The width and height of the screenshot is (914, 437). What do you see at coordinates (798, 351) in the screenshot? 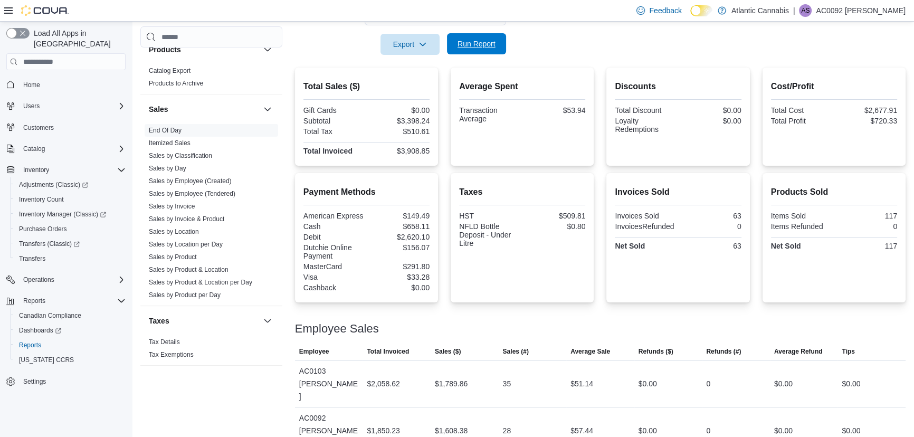
I see `span: Average Refund` at bounding box center [798, 351].